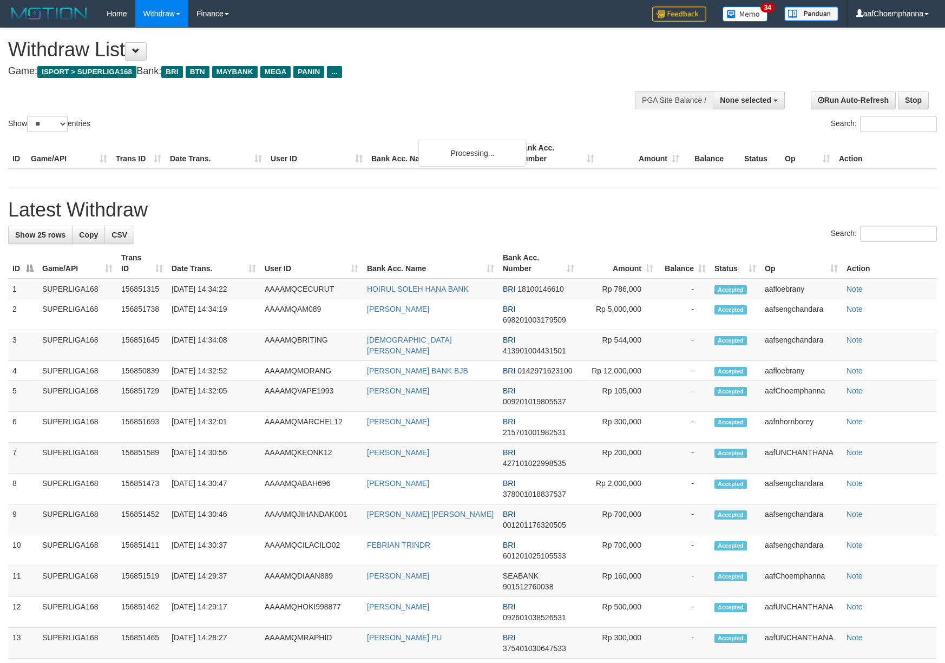 The height and width of the screenshot is (663, 945). I want to click on td: 156851465, so click(142, 643).